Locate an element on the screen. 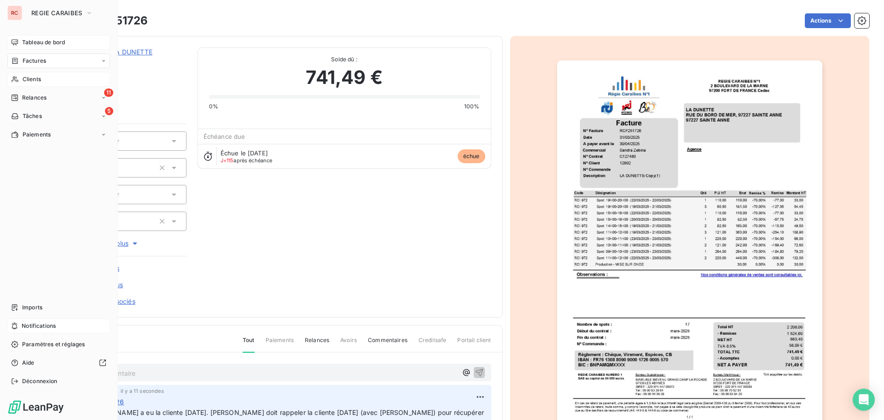 Image resolution: width=884 pixels, height=420 pixels. div: Open Intercom Messenger is located at coordinates (864, 399).